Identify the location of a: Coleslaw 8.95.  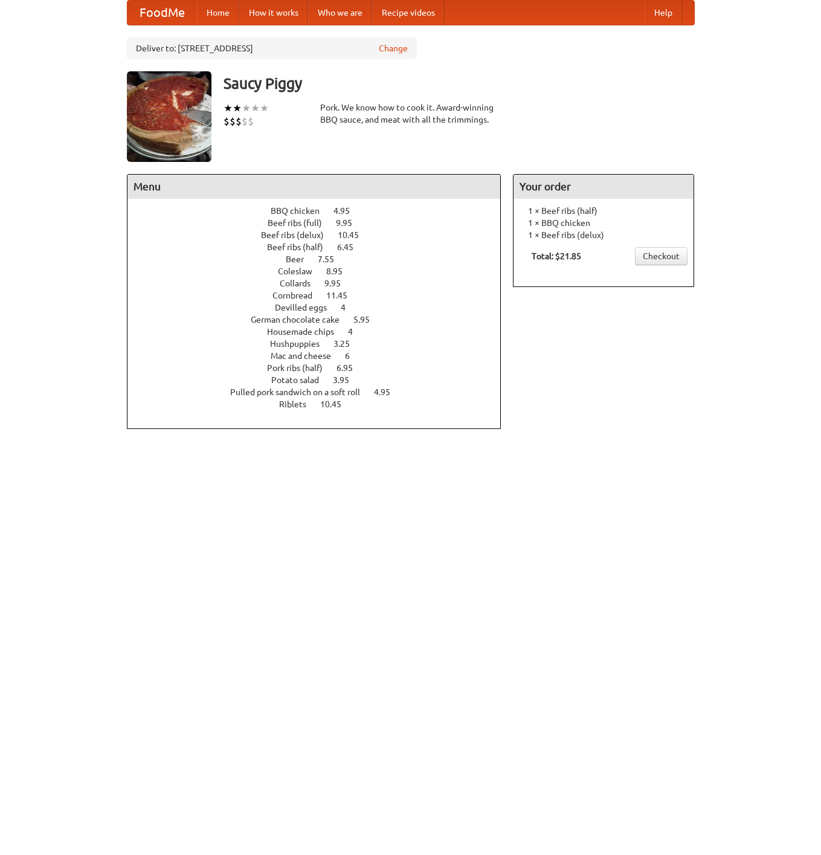
(322, 271).